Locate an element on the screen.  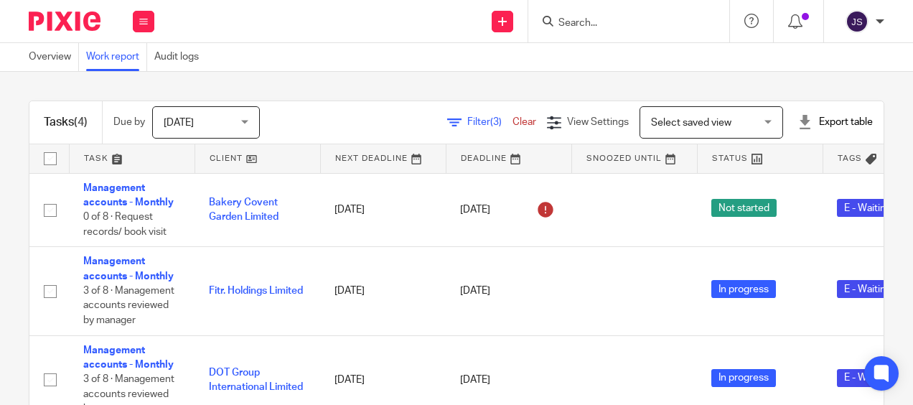
span: (4) is located at coordinates (80, 122).